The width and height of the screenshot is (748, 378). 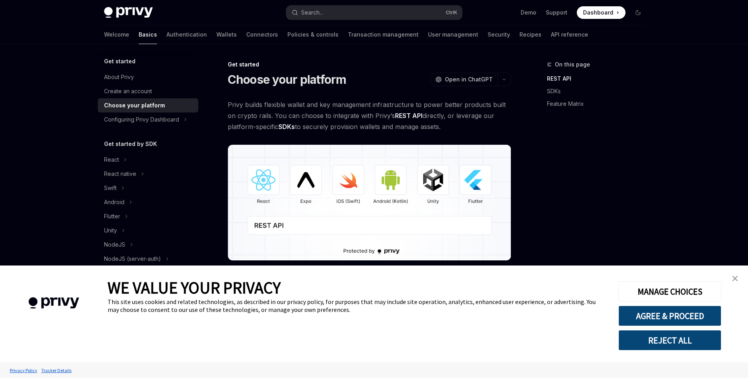 What do you see at coordinates (130, 144) in the screenshot?
I see `h5: Get started by SDK` at bounding box center [130, 144].